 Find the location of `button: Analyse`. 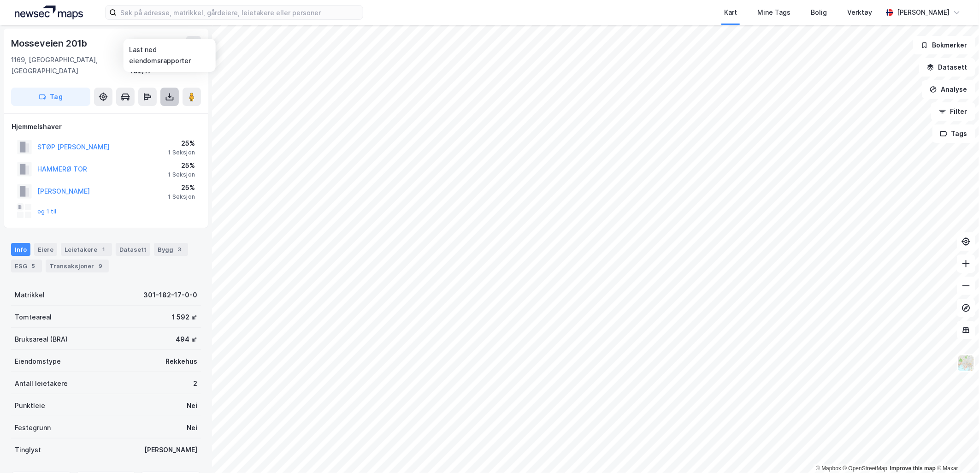

button: Analyse is located at coordinates (949, 89).